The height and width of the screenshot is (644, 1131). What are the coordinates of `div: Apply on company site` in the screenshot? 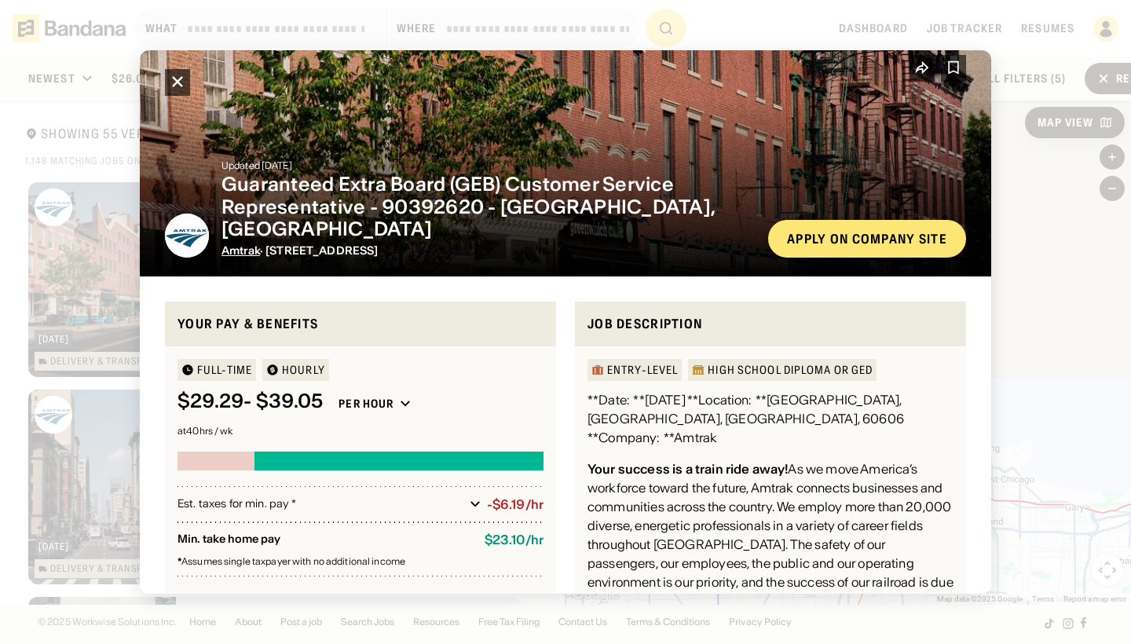 It's located at (867, 239).